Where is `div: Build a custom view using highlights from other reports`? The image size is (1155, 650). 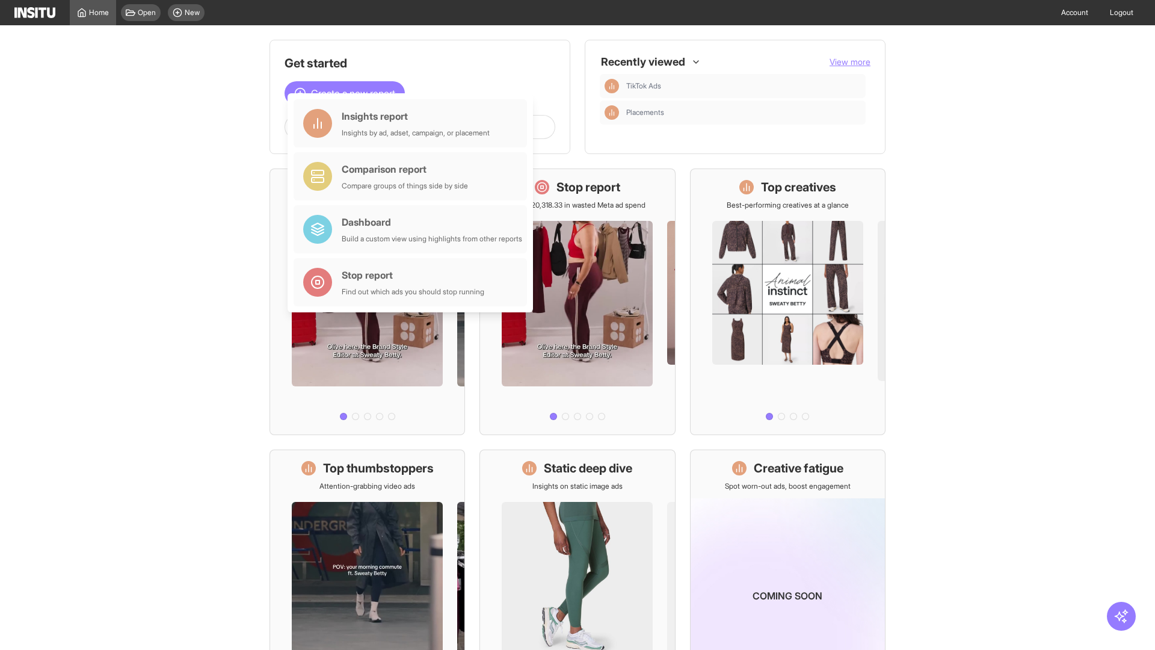
div: Build a custom view using highlights from other reports is located at coordinates (432, 239).